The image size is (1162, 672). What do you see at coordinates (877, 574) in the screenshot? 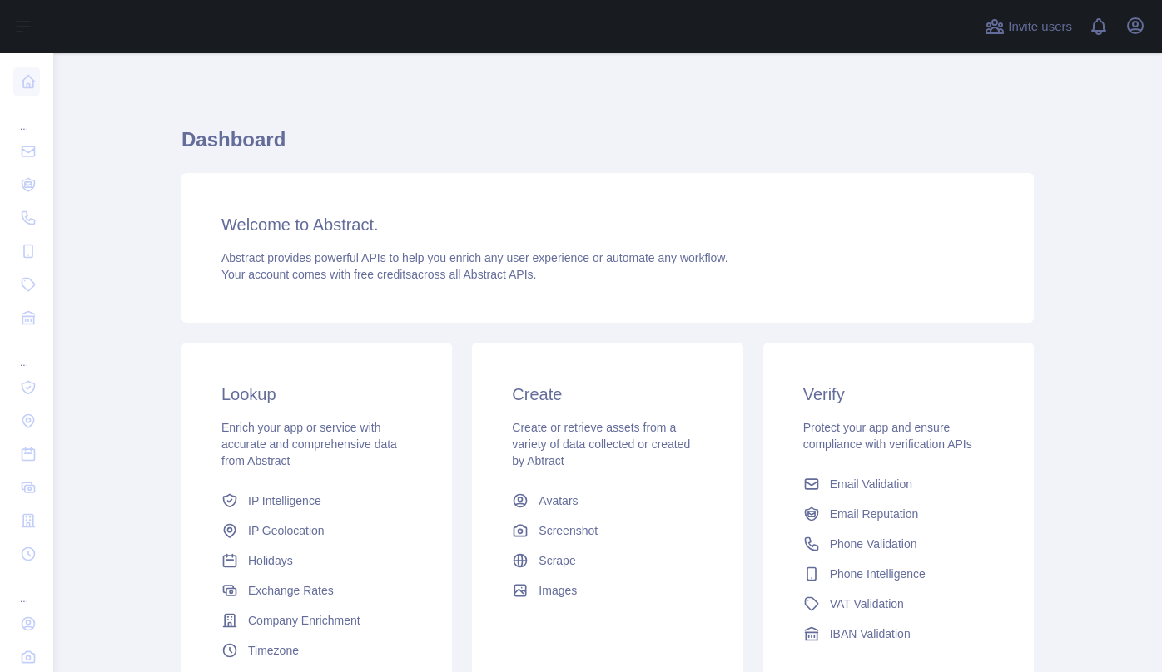
I see `span: Phone Intelligence` at bounding box center [877, 574].